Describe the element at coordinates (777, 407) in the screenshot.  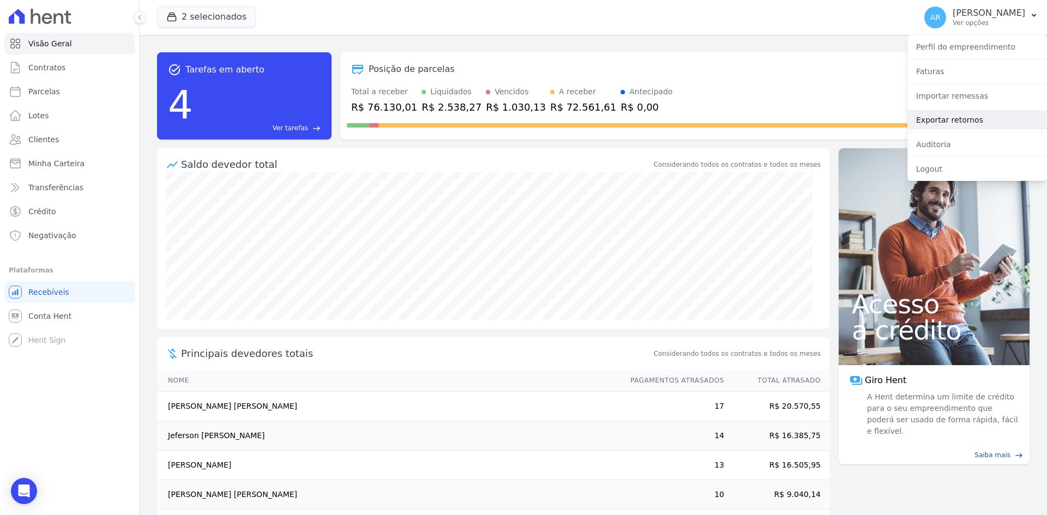
I see `td: R$ 20.570,55` at that location.